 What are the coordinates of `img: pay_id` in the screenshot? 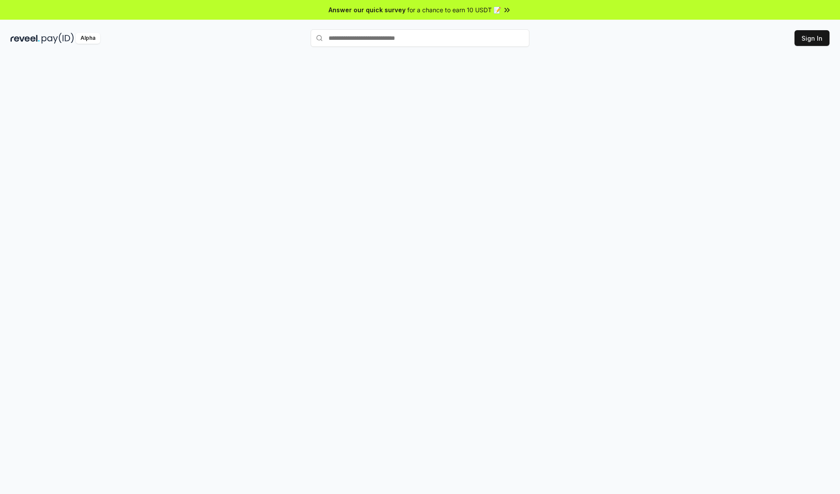 It's located at (58, 38).